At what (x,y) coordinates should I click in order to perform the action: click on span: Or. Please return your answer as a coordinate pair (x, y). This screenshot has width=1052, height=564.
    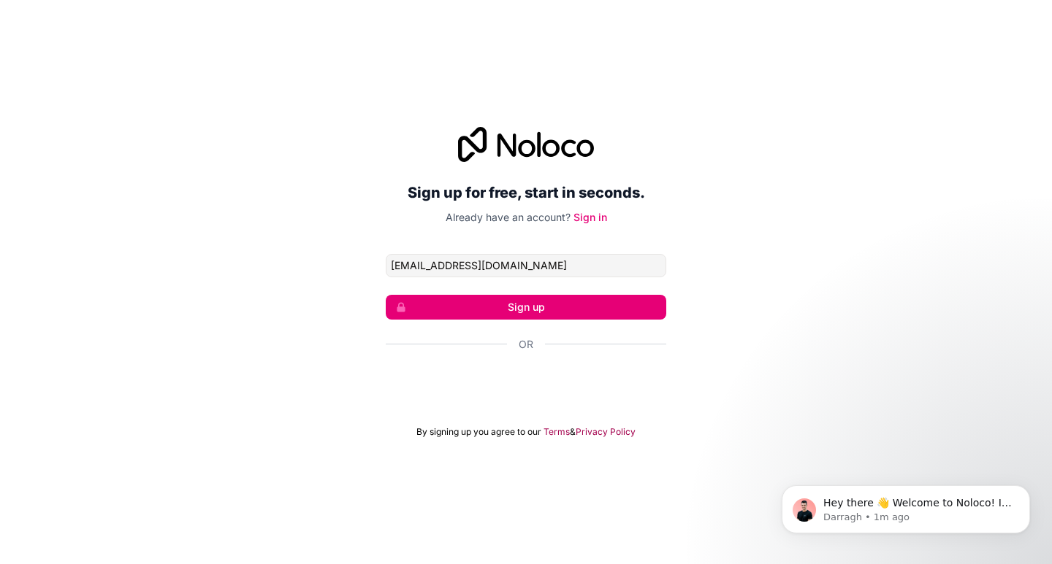
    Looking at the image, I should click on (526, 345).